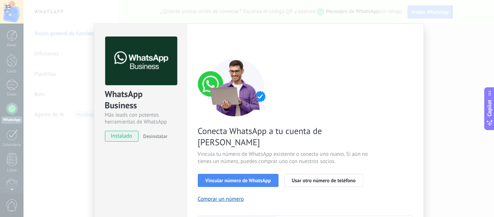  I want to click on span: Copilot, so click(490, 108).